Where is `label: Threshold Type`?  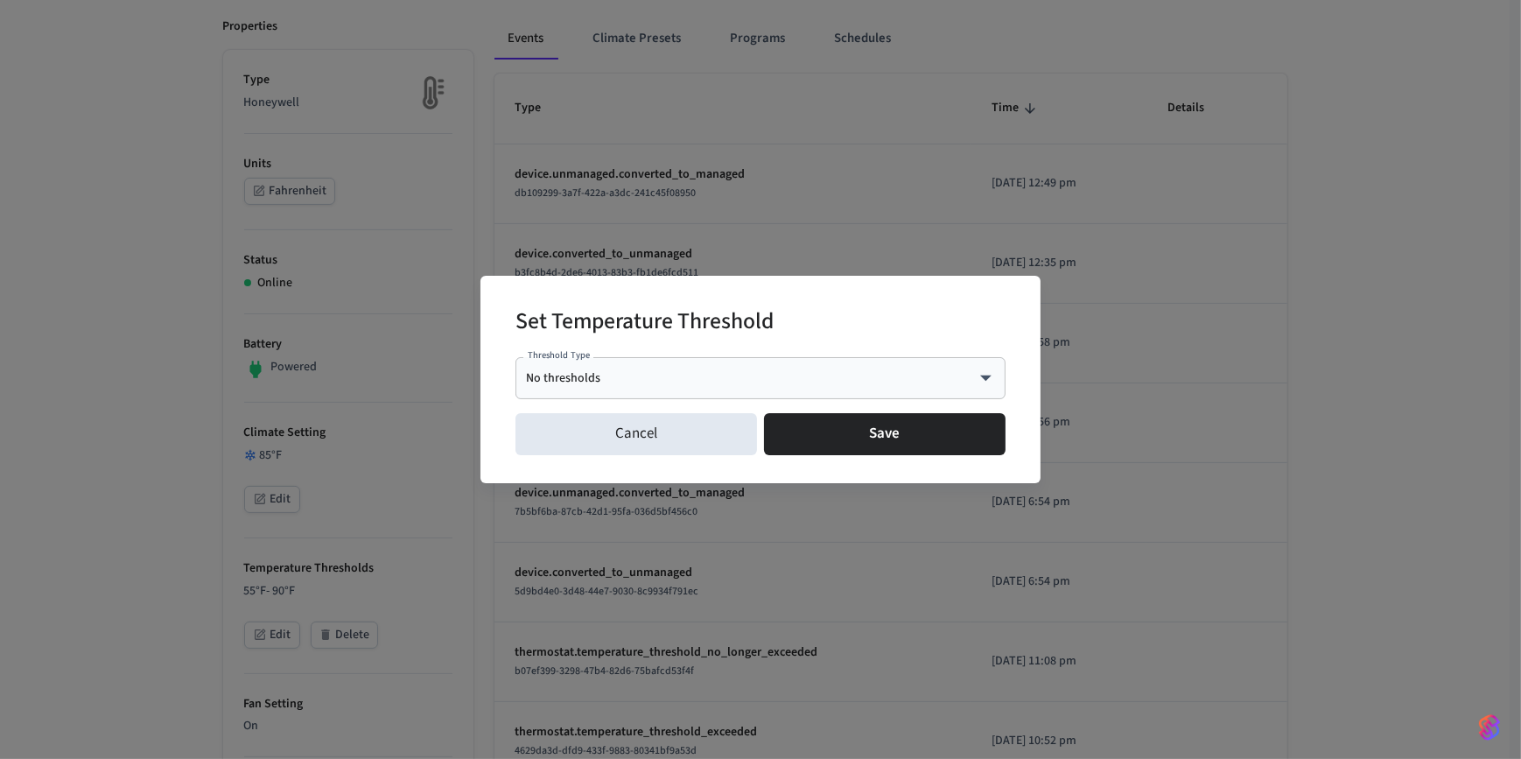 label: Threshold Type is located at coordinates (559, 355).